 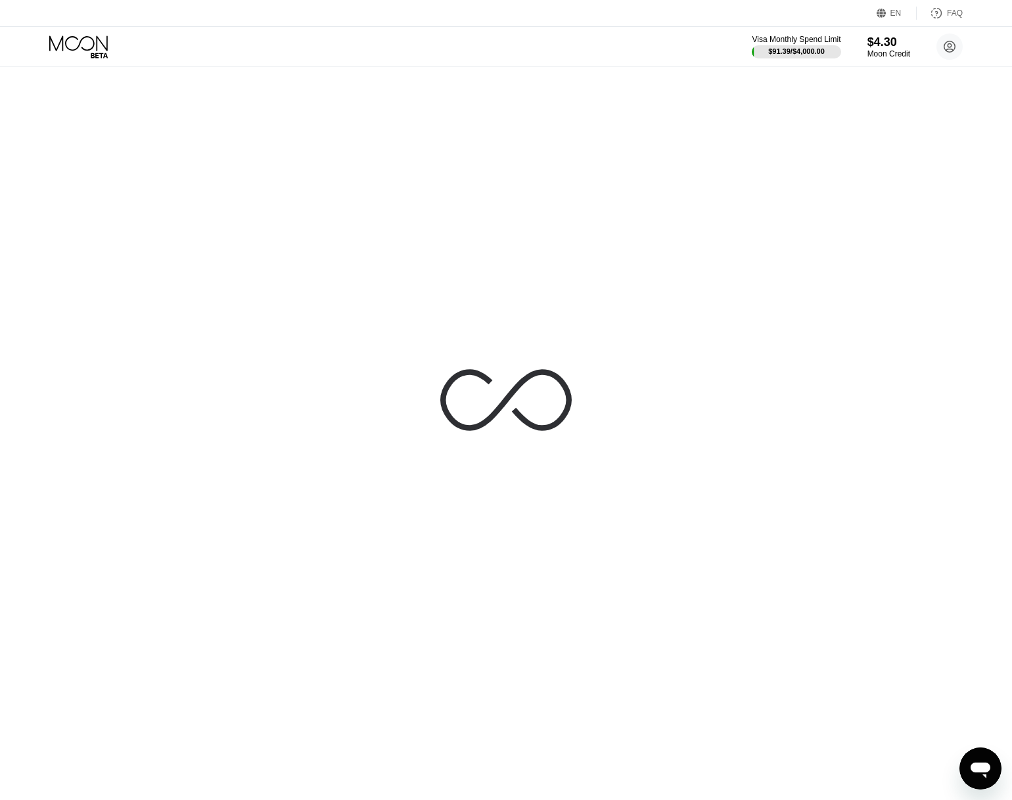 What do you see at coordinates (888, 54) in the screenshot?
I see `div: Moon Credit` at bounding box center [888, 54].